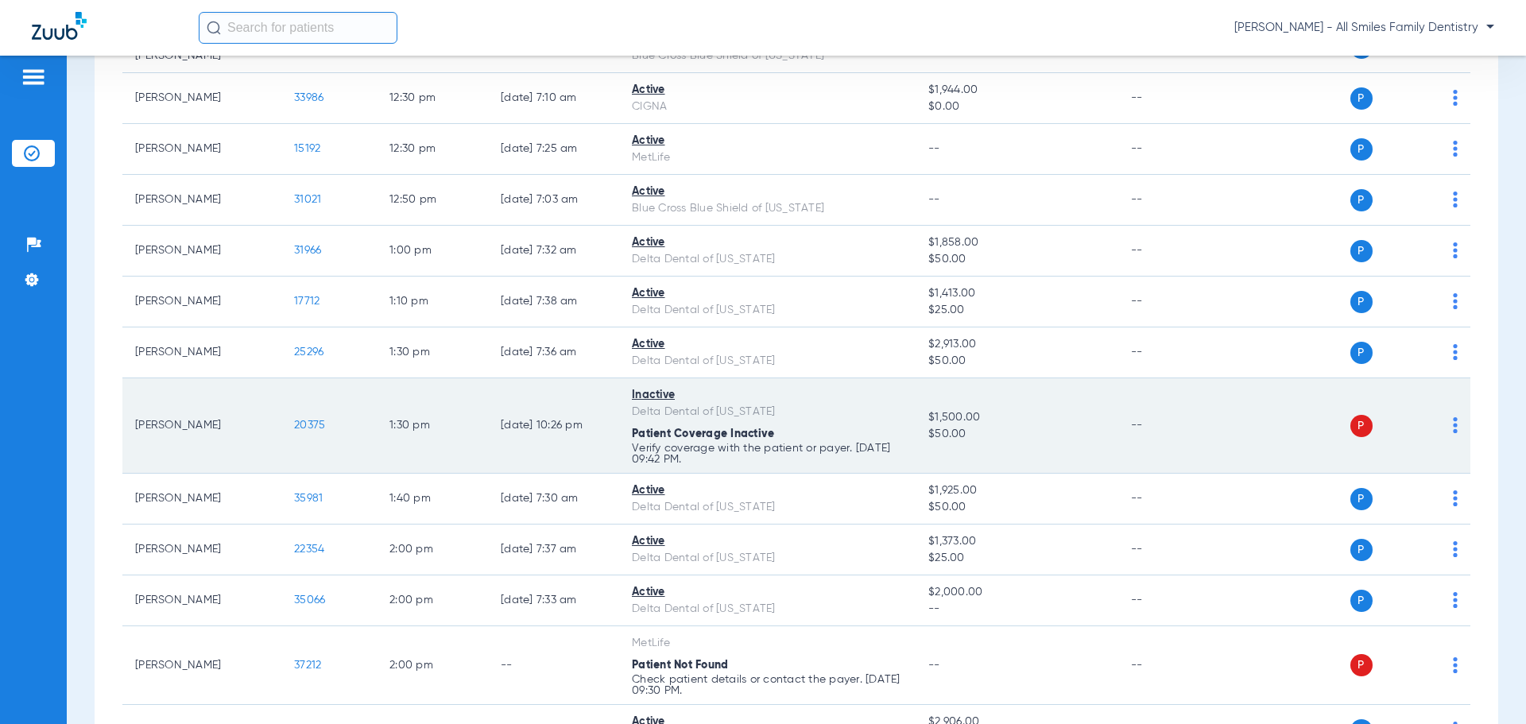  What do you see at coordinates (432, 200) in the screenshot?
I see `td: 12:50 PM` at bounding box center [432, 200].